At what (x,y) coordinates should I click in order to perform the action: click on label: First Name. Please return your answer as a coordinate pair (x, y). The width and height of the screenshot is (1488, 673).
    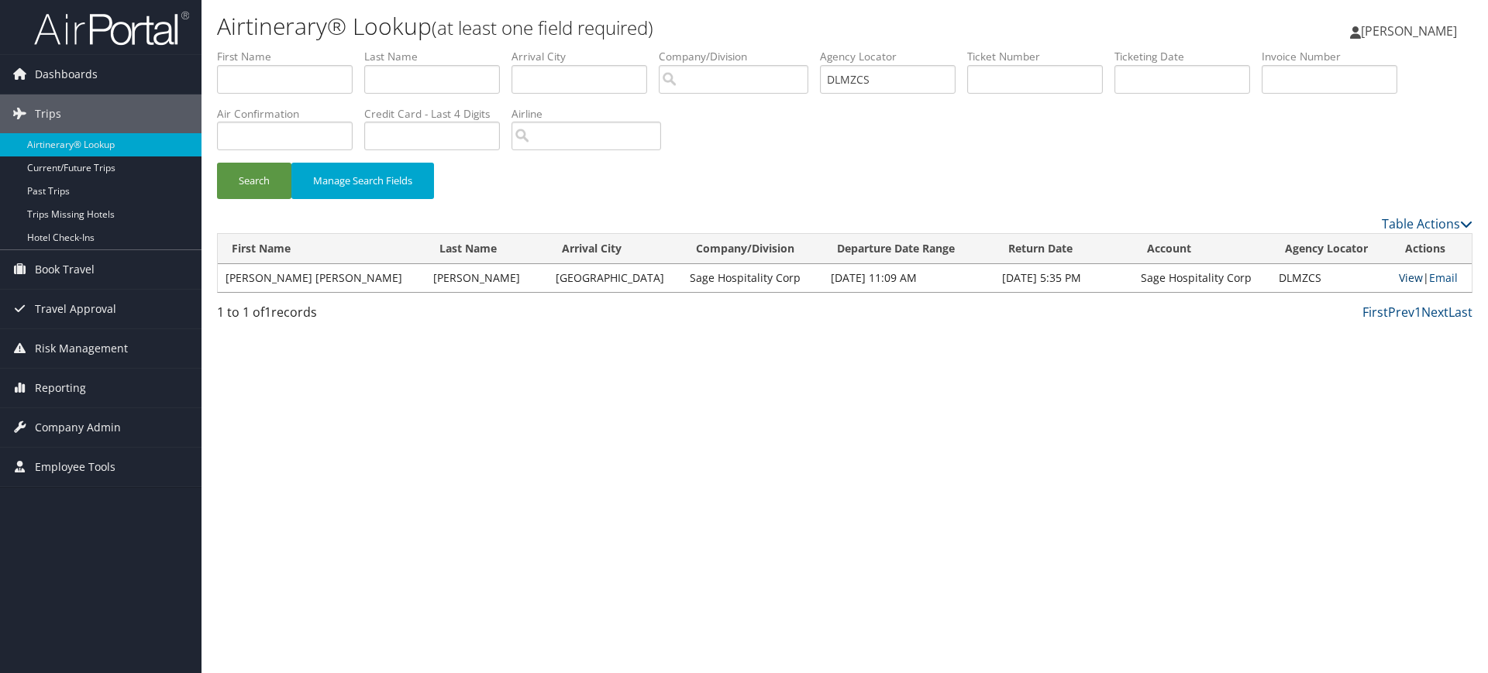
    Looking at the image, I should click on (291, 57).